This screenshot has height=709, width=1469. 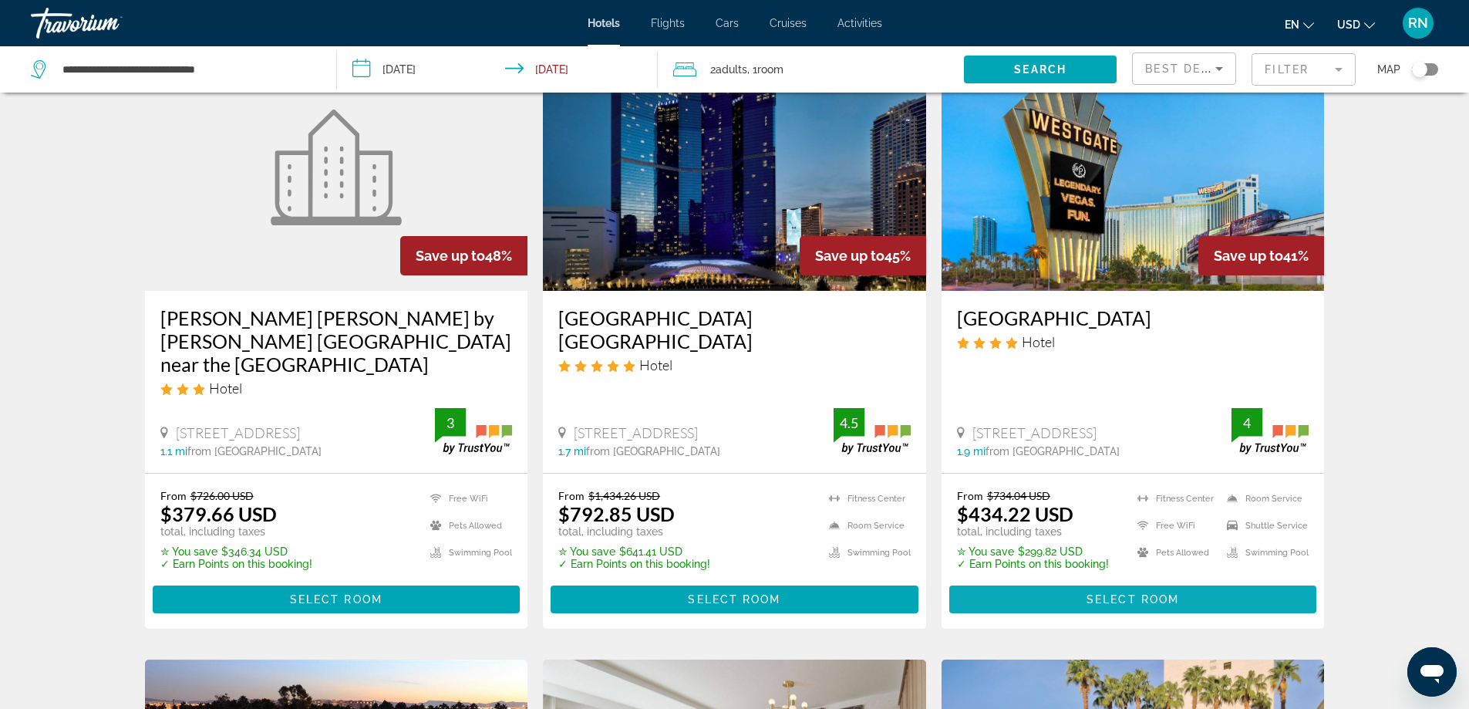 I want to click on a: Cruises, so click(x=788, y=23).